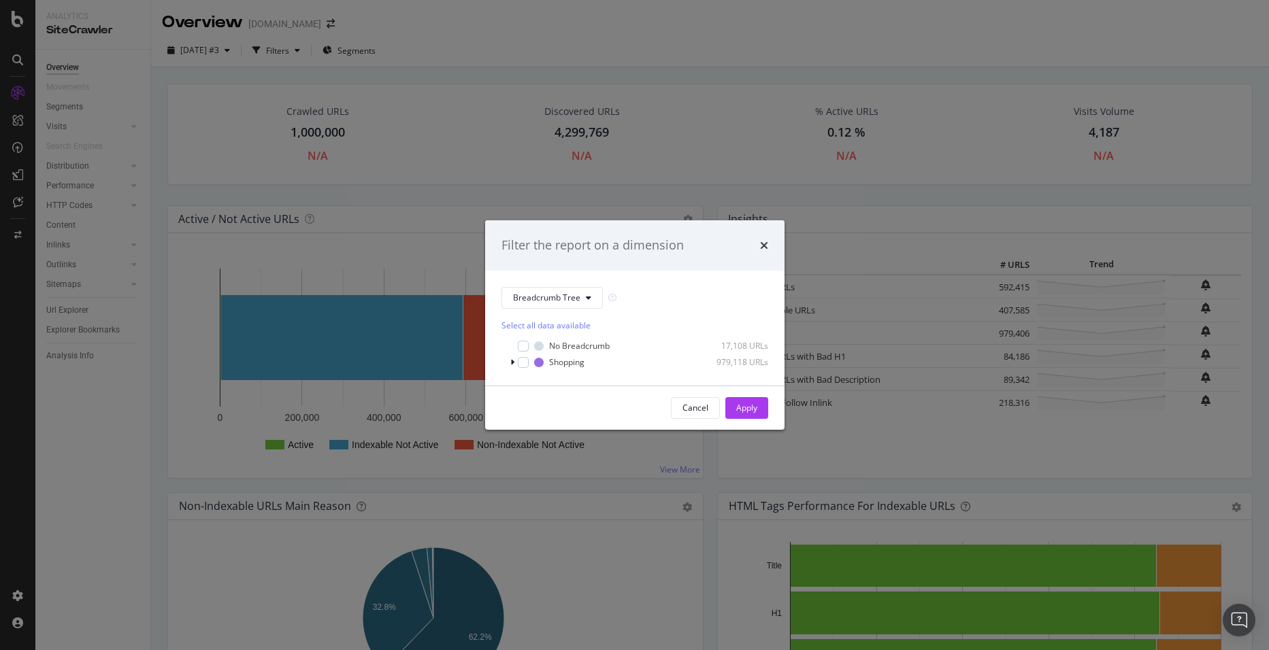  I want to click on div: Apply, so click(746, 407).